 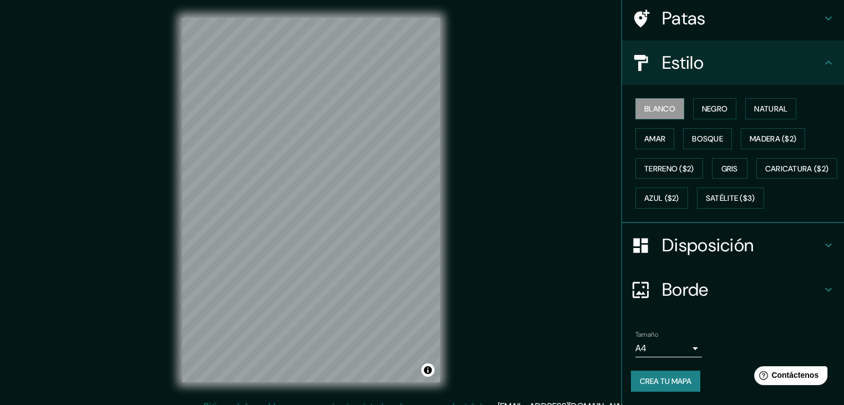 What do you see at coordinates (661, 199) in the screenshot?
I see `font: Azul ($2)` at bounding box center [661, 199].